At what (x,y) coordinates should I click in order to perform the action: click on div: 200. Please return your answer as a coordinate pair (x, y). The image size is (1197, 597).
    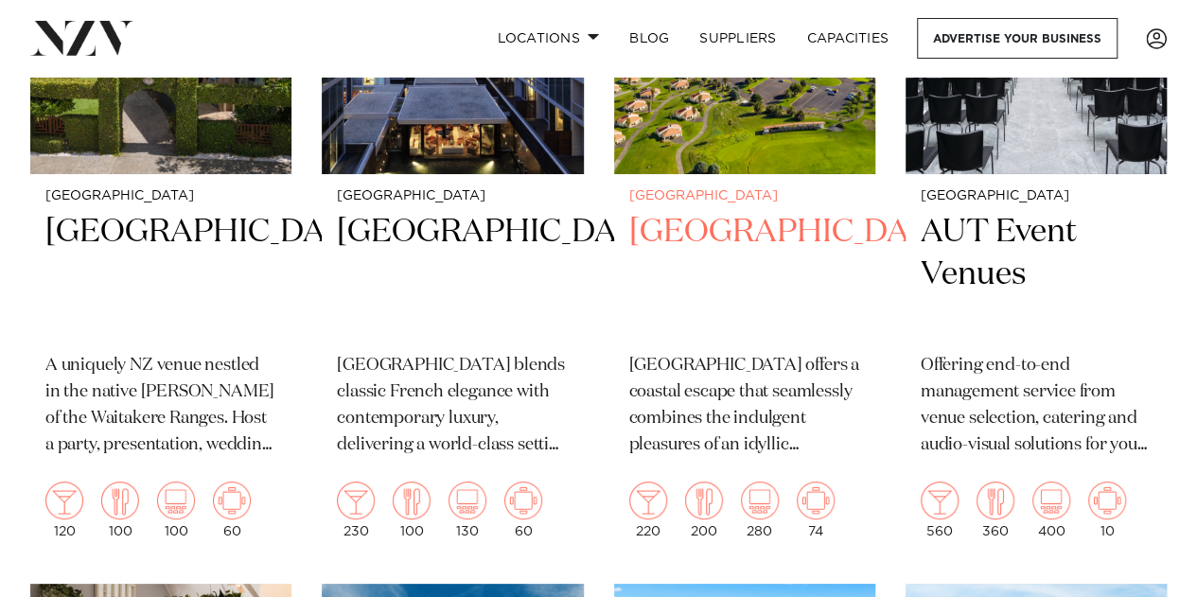
    Looking at the image, I should click on (704, 510).